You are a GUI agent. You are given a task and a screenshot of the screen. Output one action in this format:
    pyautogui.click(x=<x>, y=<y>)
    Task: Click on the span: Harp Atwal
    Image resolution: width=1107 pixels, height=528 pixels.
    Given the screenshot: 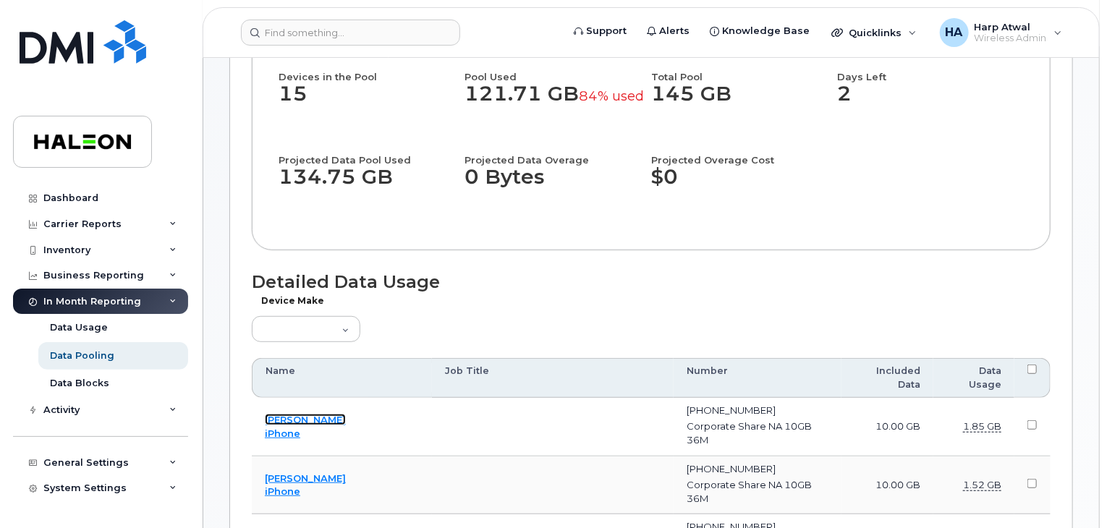 What is the action you would take?
    pyautogui.click(x=1010, y=27)
    